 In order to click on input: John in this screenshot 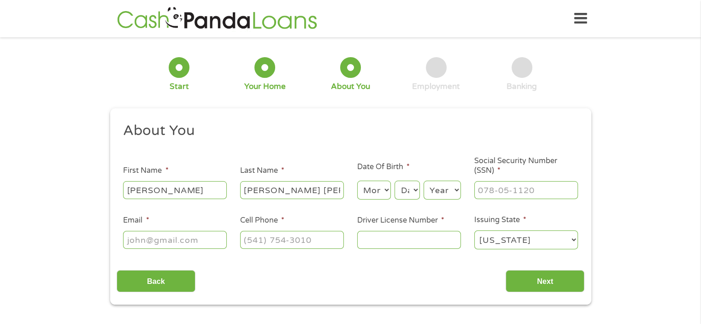, I will do `click(175, 190)`.